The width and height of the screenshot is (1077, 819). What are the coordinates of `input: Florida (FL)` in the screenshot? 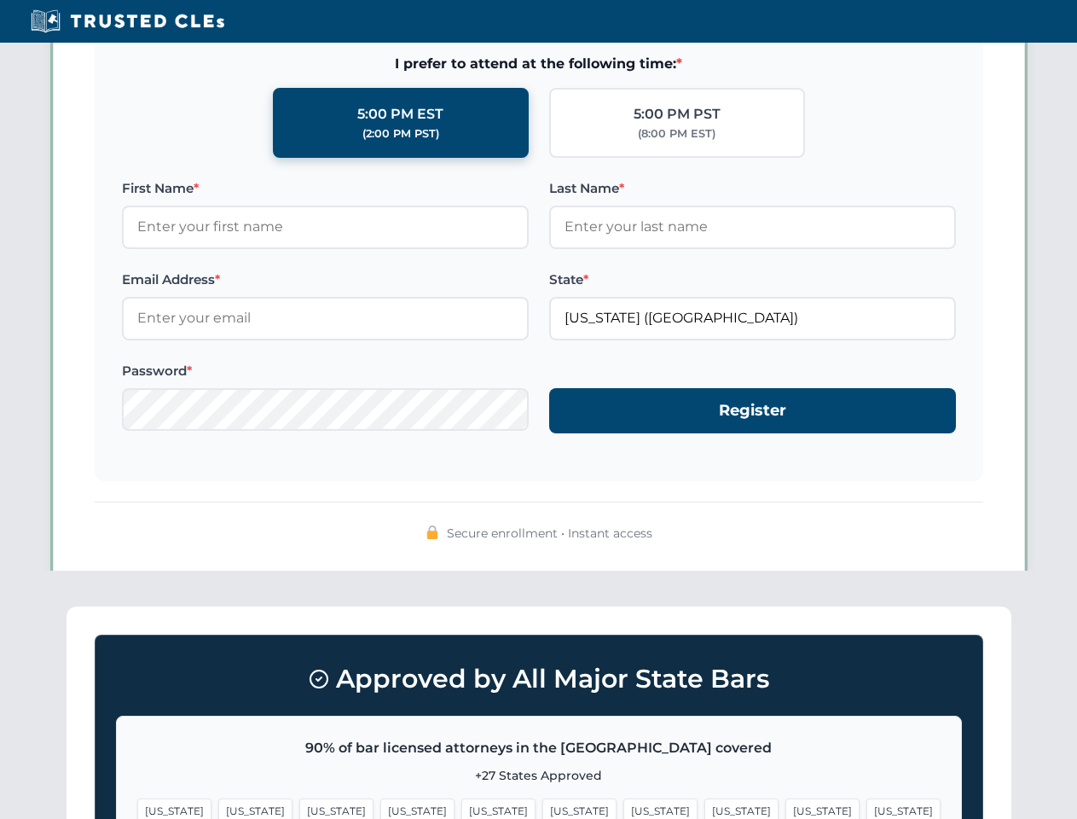 It's located at (752, 318).